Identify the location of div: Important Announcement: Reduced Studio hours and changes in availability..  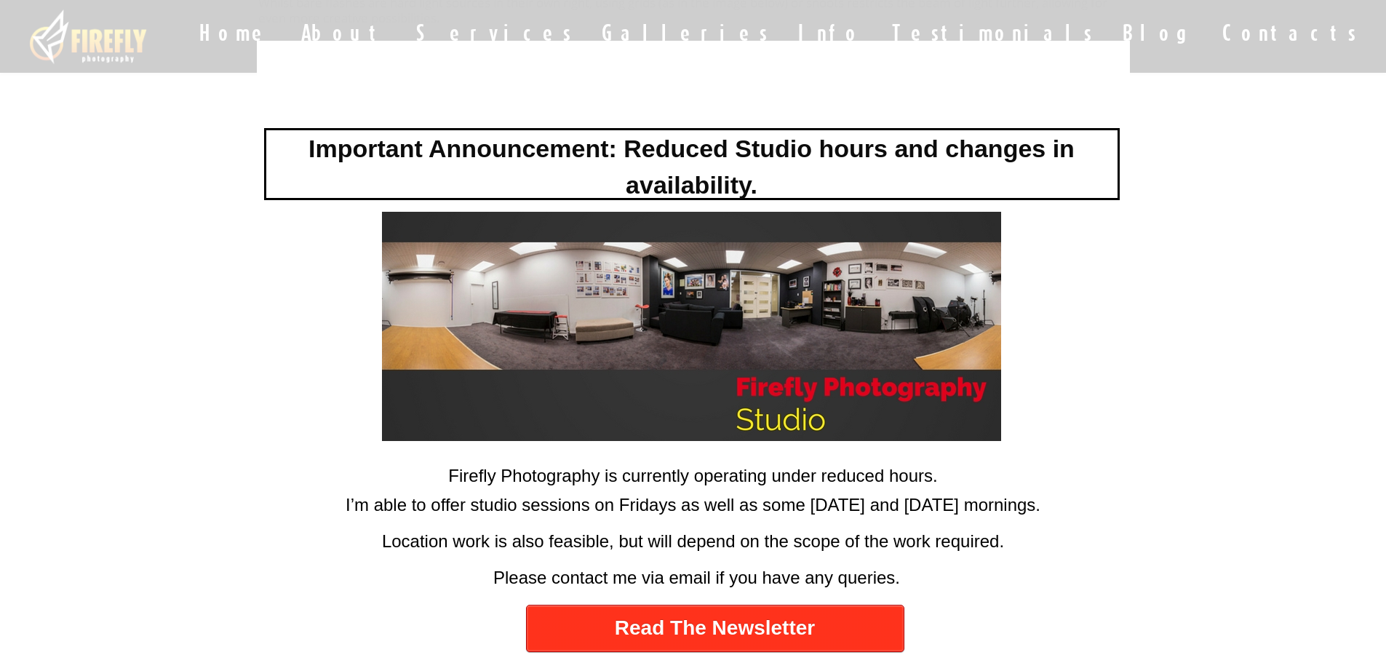
(692, 164).